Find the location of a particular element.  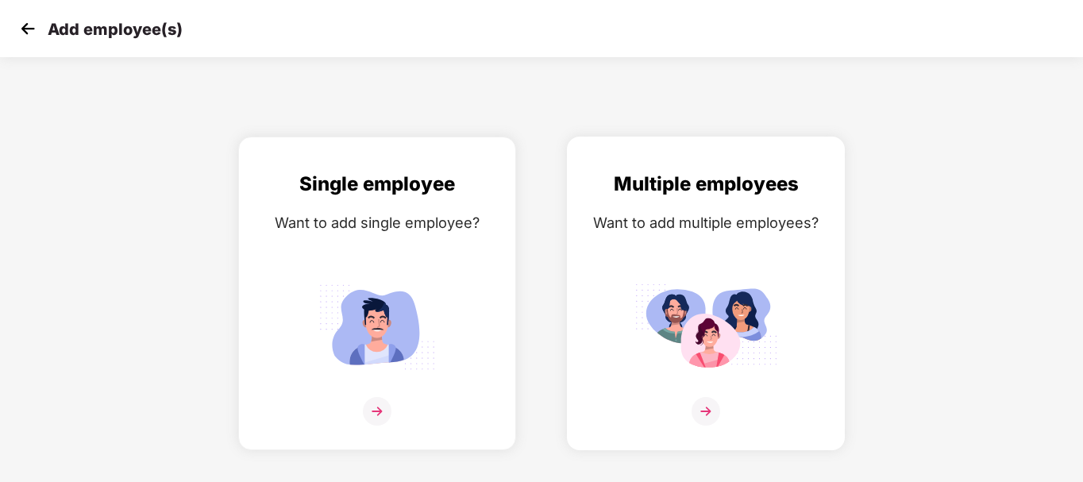

img: svg+xml;base64,PHN2ZyB4bWxucz0iaHR0cDovL3d3dy53My5vcmcvMjAwMC9zdmciIGlkPSJNdWx0aXBsZV9lbXBsb3llZS... is located at coordinates (706, 326).